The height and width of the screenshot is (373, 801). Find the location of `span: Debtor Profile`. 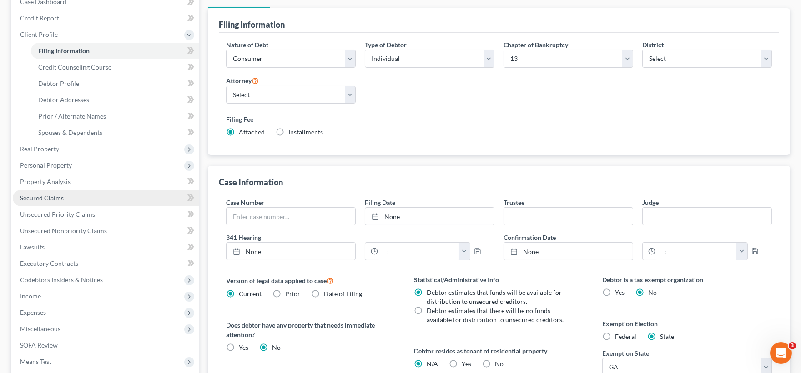

span: Debtor Profile is located at coordinates (59, 83).